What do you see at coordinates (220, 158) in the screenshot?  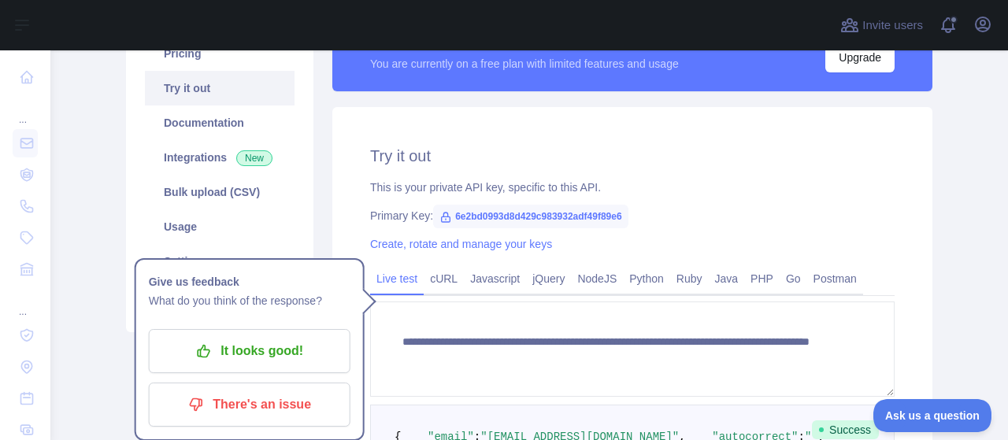 I see `a: Integrations New` at bounding box center [220, 158].